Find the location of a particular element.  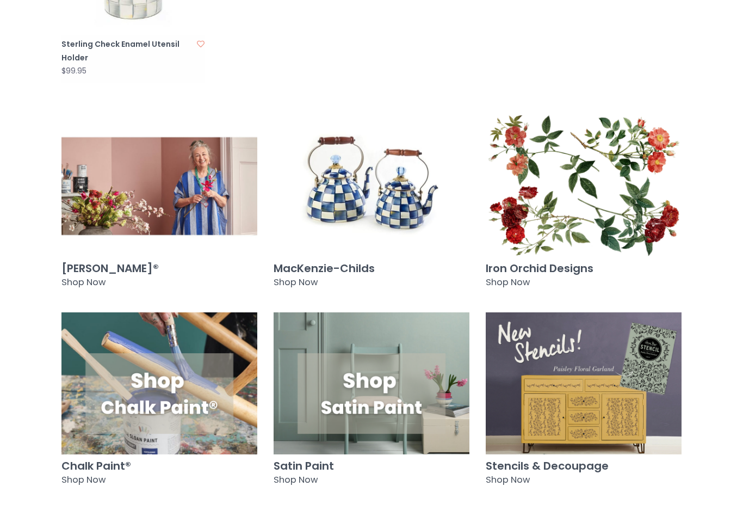

img: Iron Orchid Designs is located at coordinates (584, 186).